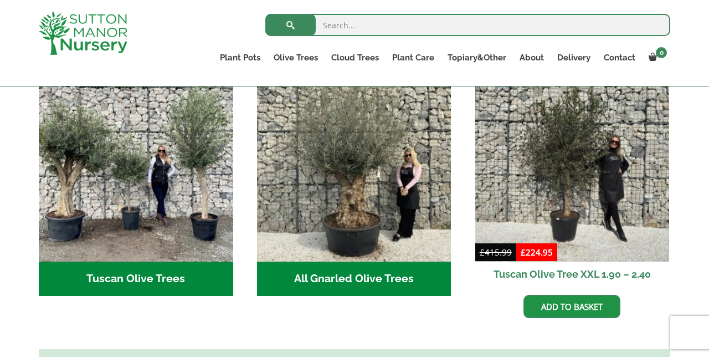 The height and width of the screenshot is (357, 709). What do you see at coordinates (354, 165) in the screenshot?
I see `img: All Gnarled Olive Trees` at bounding box center [354, 165].